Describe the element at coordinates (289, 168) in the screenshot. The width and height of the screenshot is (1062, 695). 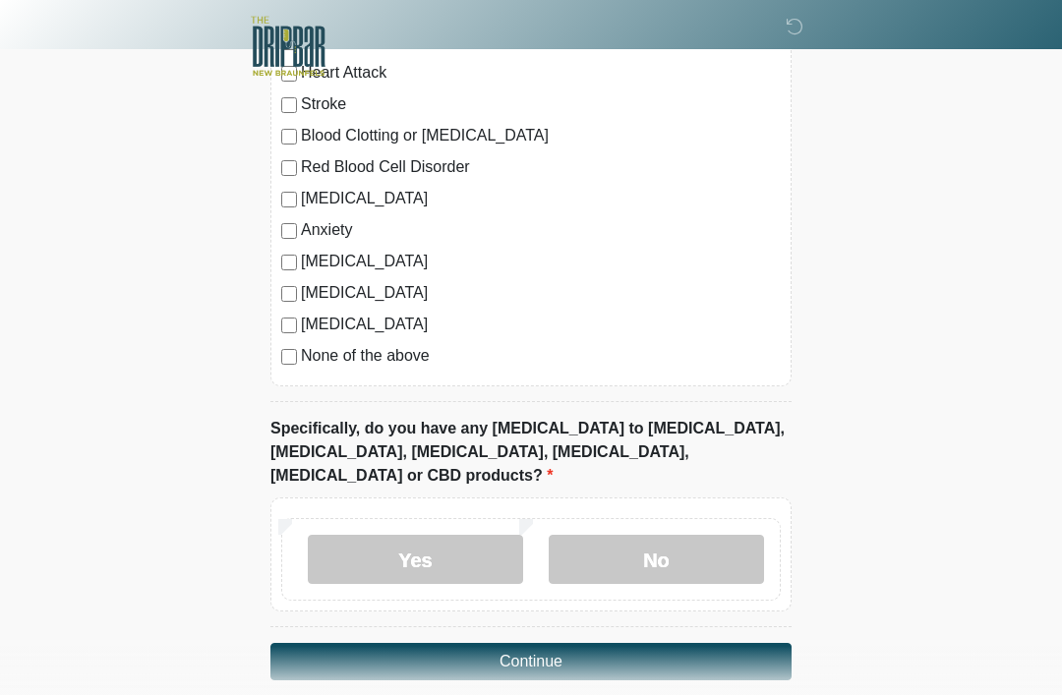
I see `input: Red Blood Cell Disorder` at that location.